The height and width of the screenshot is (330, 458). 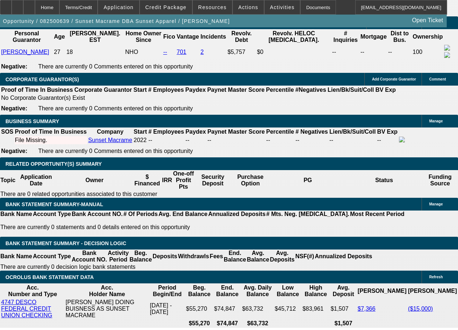 I want to click on th: Acc. Number and Type, so click(x=32, y=291).